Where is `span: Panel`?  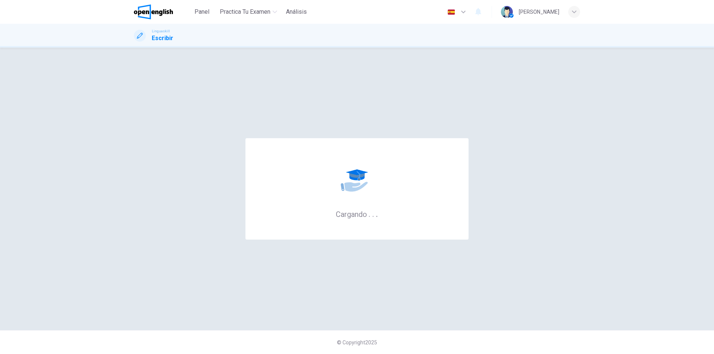 span: Panel is located at coordinates (202, 12).